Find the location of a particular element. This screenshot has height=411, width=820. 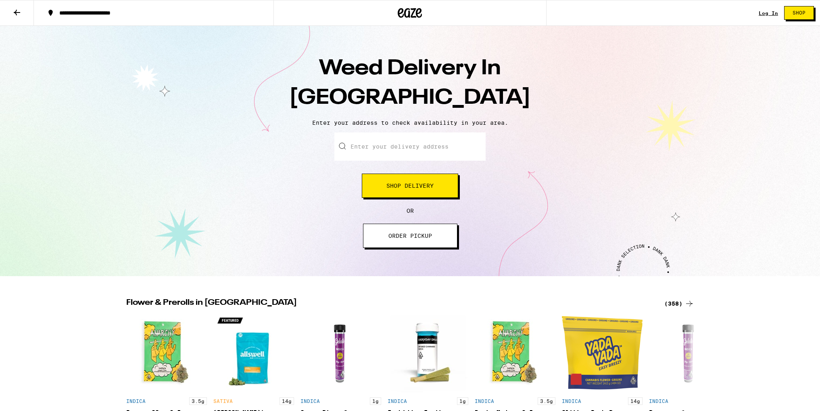

span: OR is located at coordinates (410, 211).